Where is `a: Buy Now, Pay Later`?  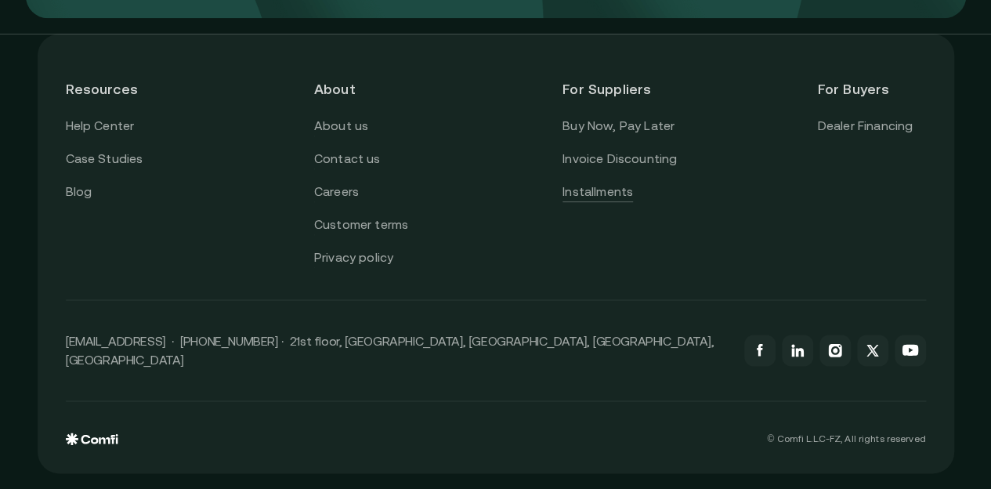 a: Buy Now, Pay Later is located at coordinates (618, 126).